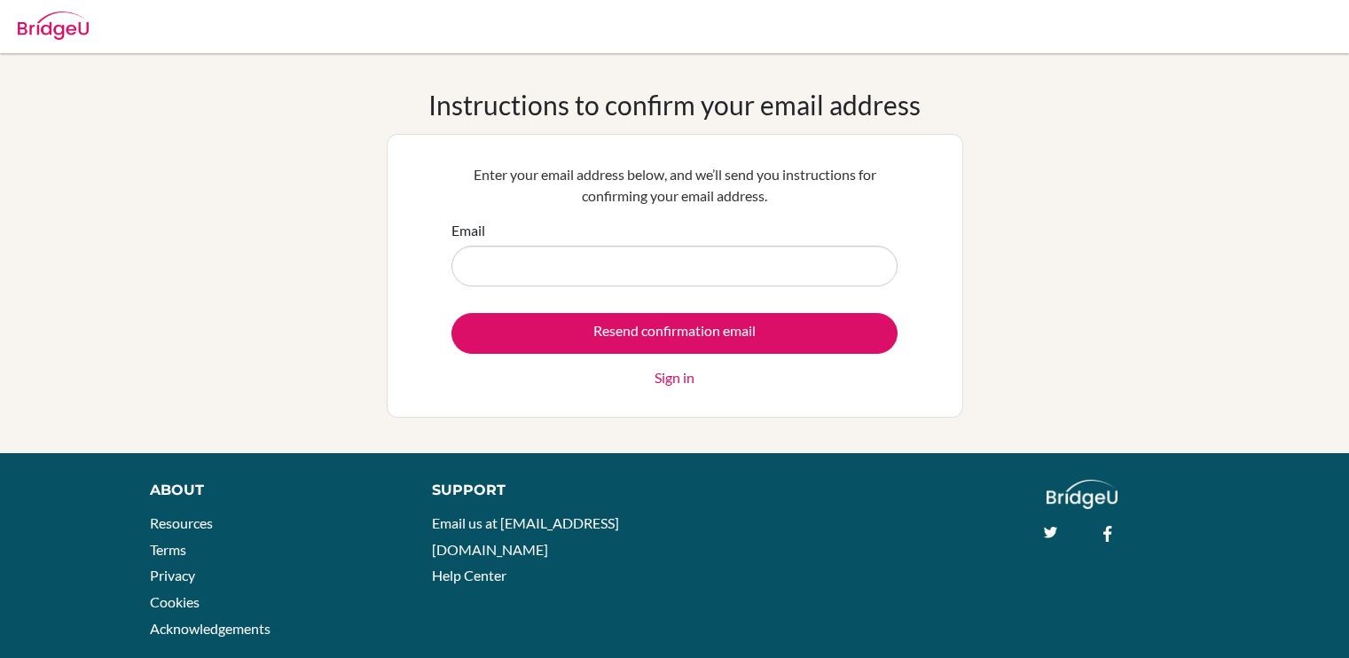  Describe the element at coordinates (271, 491) in the screenshot. I see `div: About` at that location.